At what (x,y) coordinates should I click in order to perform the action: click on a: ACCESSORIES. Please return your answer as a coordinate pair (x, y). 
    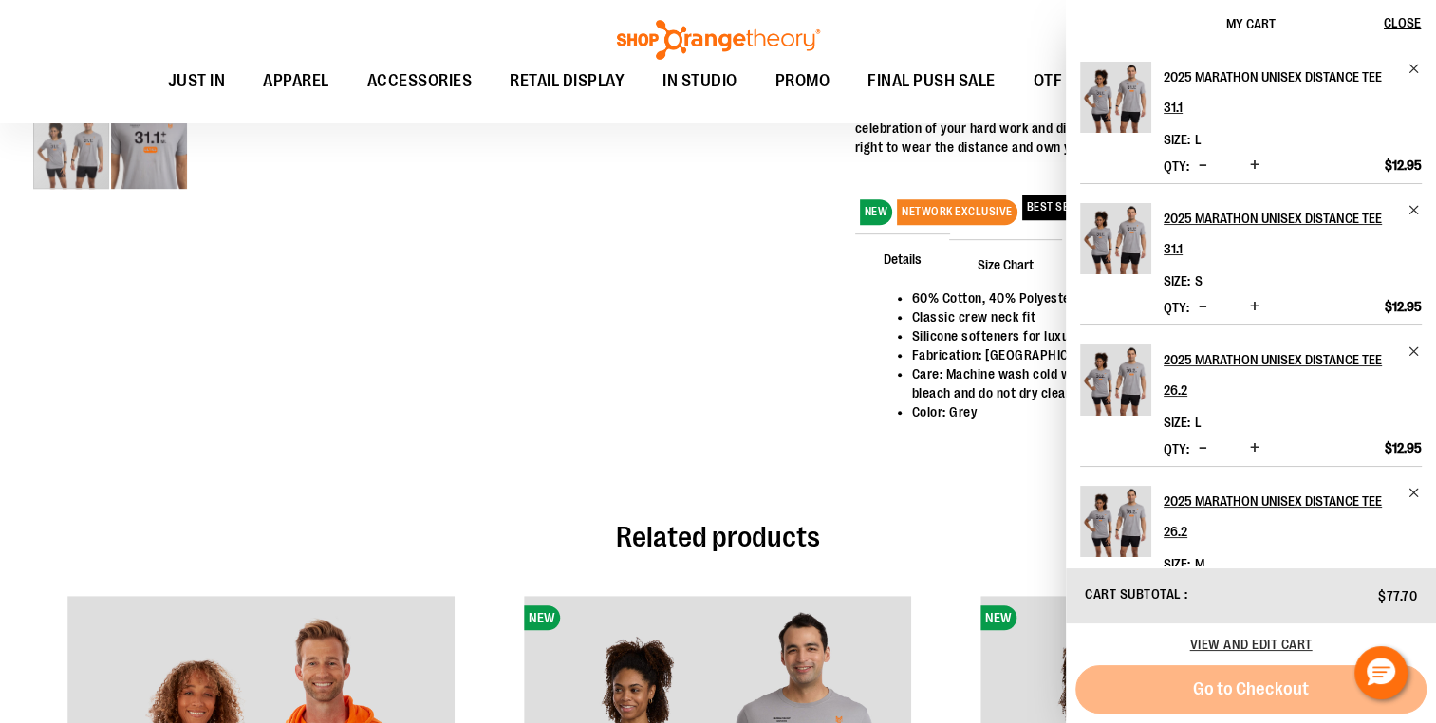
    Looking at the image, I should click on (420, 82).